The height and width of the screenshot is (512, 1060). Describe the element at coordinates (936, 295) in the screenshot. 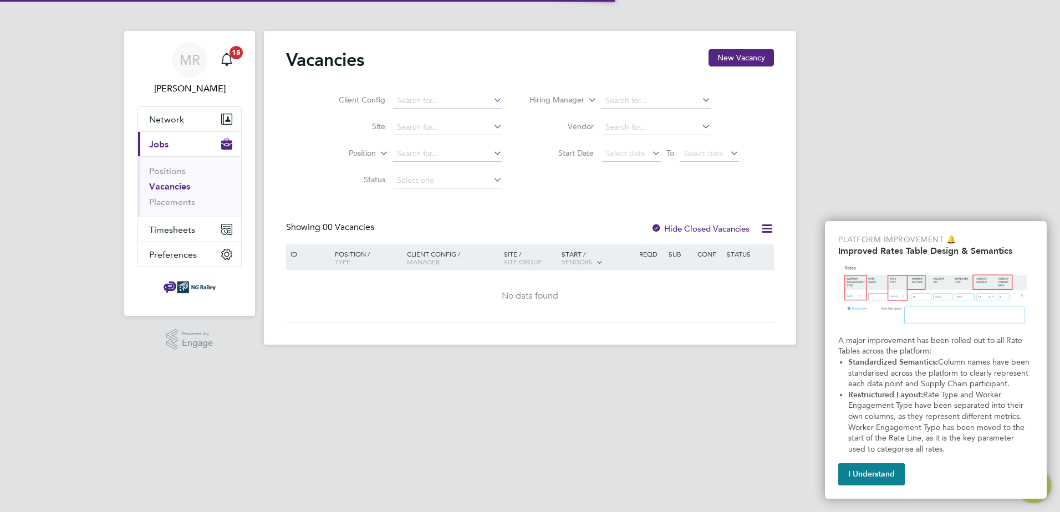

I see `img: Updated Rates Table Design & Semantics` at that location.